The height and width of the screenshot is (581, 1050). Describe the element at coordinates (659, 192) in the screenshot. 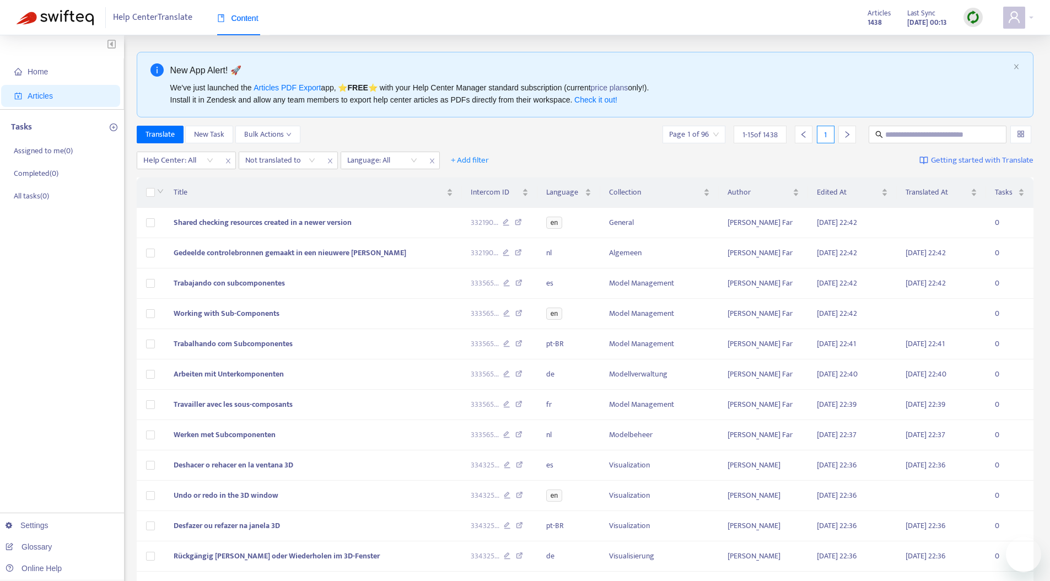

I see `th: Collection` at that location.